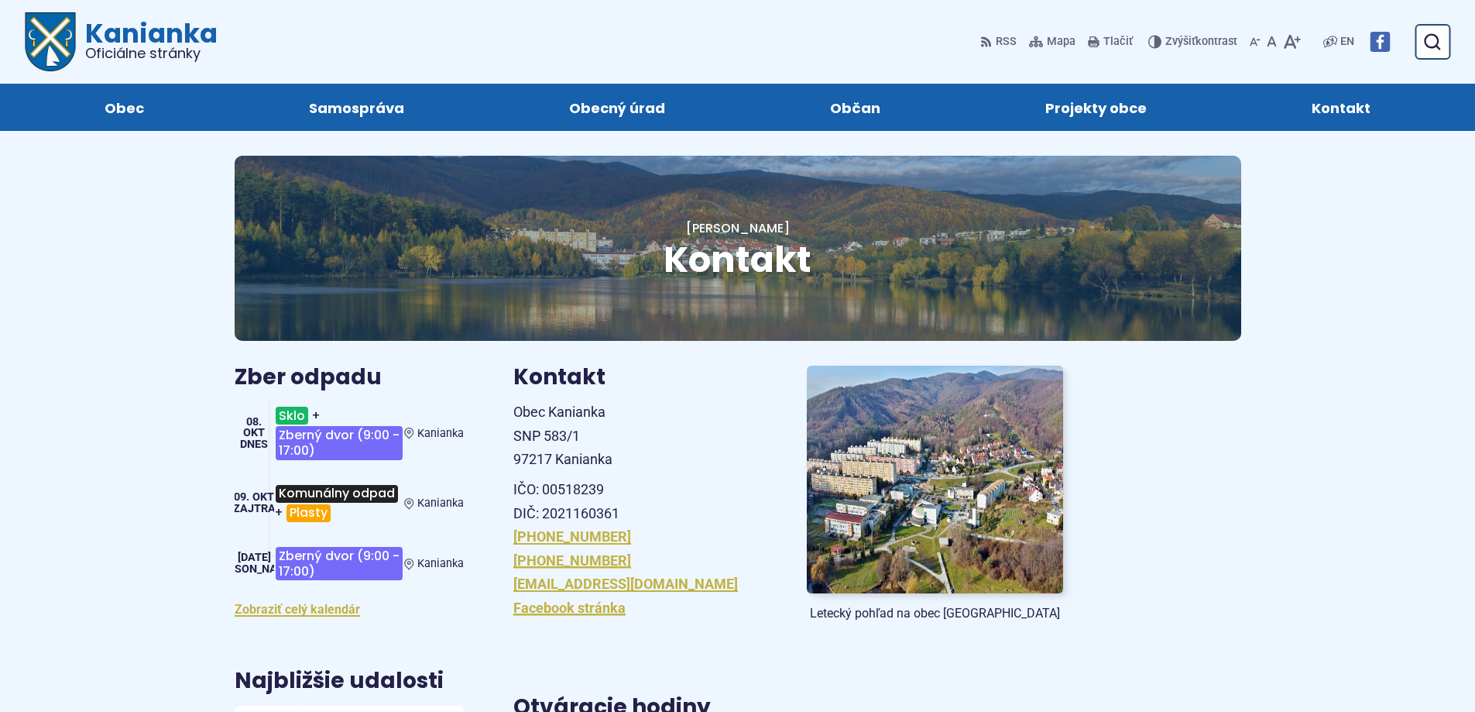  What do you see at coordinates (1097, 107) in the screenshot?
I see `a: Projekty obce` at bounding box center [1097, 107].